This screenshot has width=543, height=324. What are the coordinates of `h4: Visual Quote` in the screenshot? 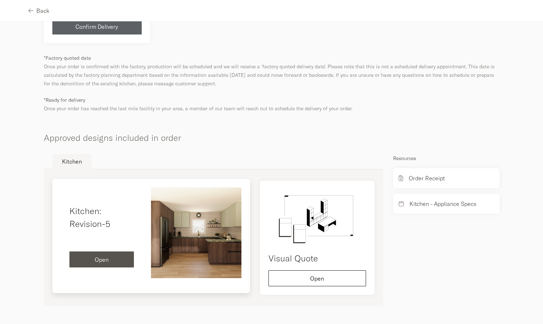 It's located at (317, 258).